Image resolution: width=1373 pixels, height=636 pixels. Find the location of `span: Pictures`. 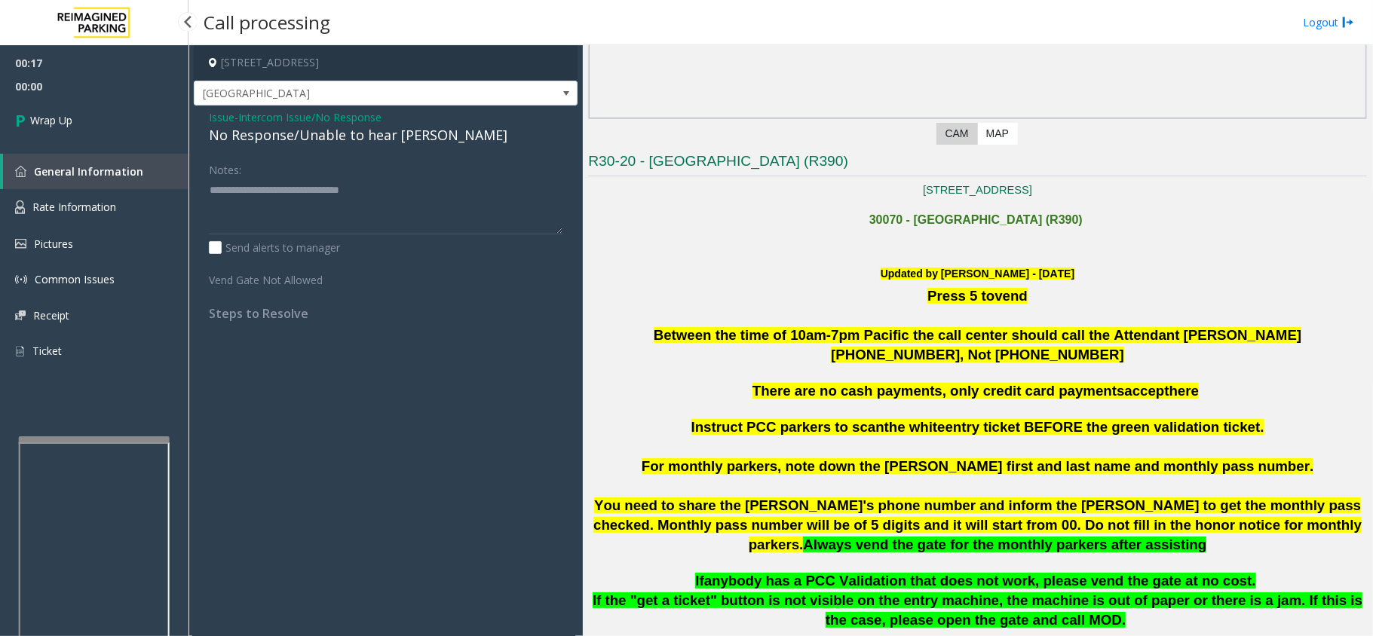

span: Pictures is located at coordinates (54, 244).